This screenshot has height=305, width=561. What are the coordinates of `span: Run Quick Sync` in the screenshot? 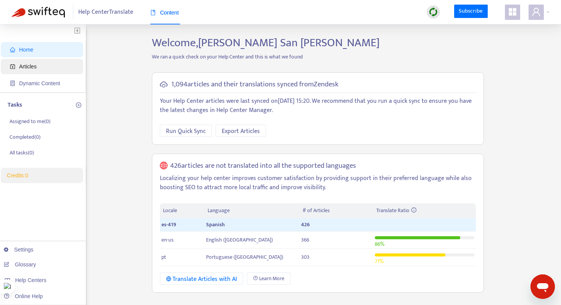 It's located at (186, 131).